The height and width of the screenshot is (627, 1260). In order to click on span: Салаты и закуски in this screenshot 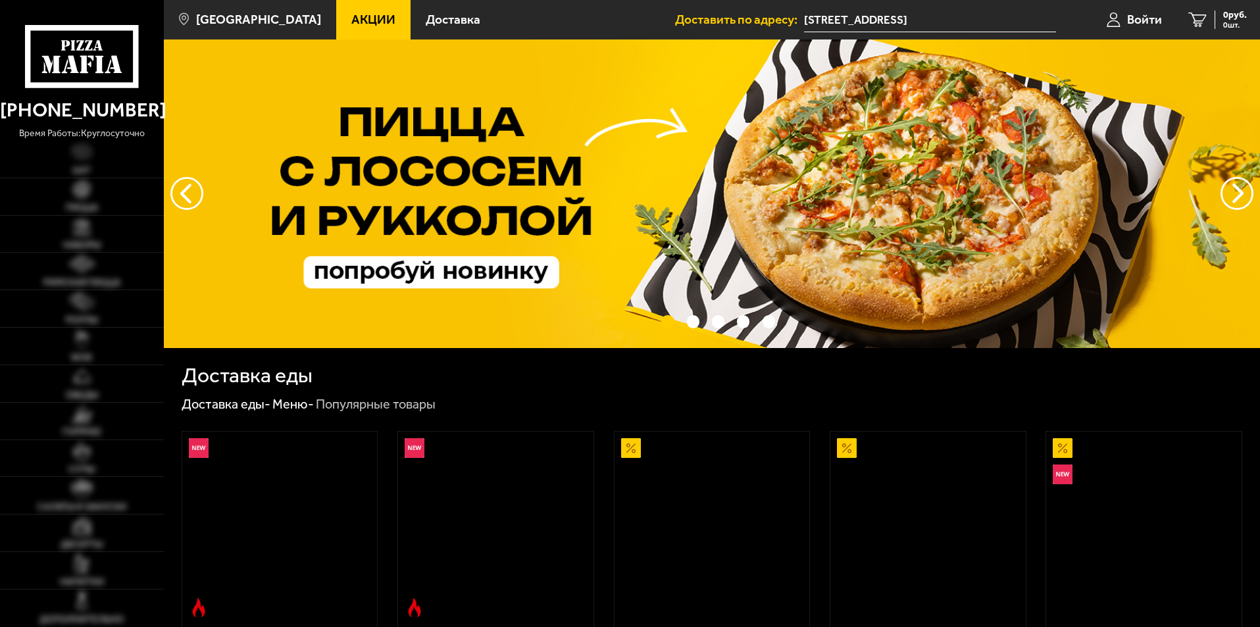, I will do `click(82, 507)`.